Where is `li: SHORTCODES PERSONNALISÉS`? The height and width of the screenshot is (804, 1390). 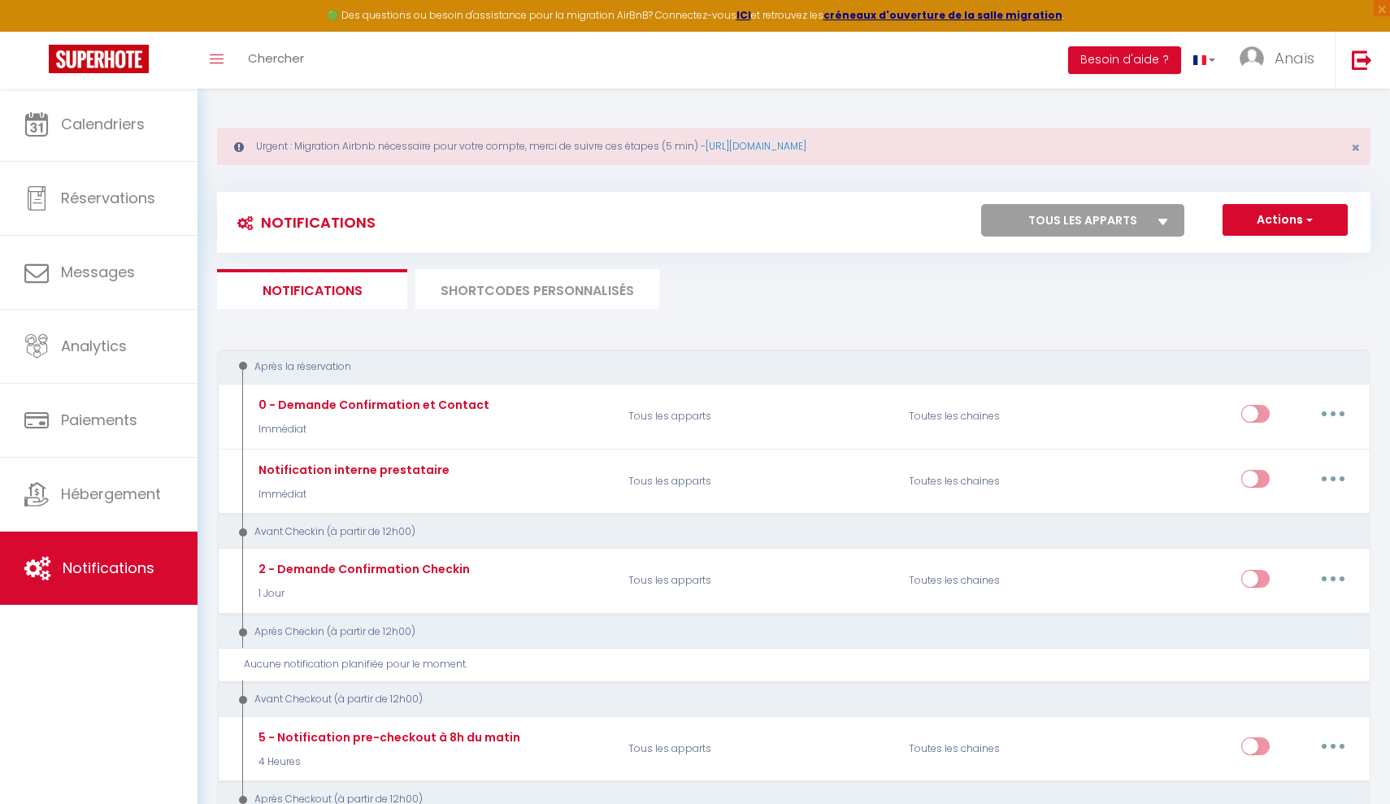 li: SHORTCODES PERSONNALISÉS is located at coordinates (537, 289).